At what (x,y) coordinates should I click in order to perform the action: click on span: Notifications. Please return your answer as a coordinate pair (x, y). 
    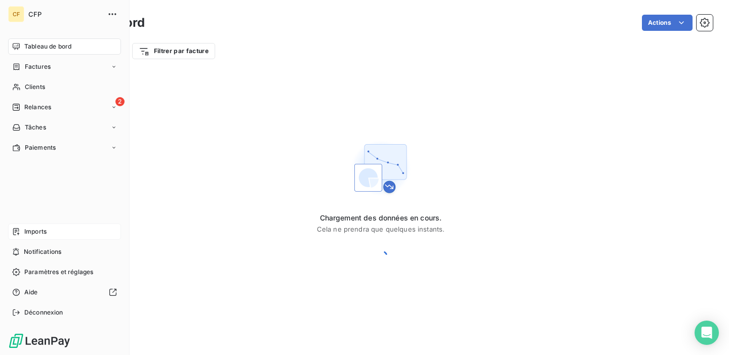
    Looking at the image, I should click on (43, 252).